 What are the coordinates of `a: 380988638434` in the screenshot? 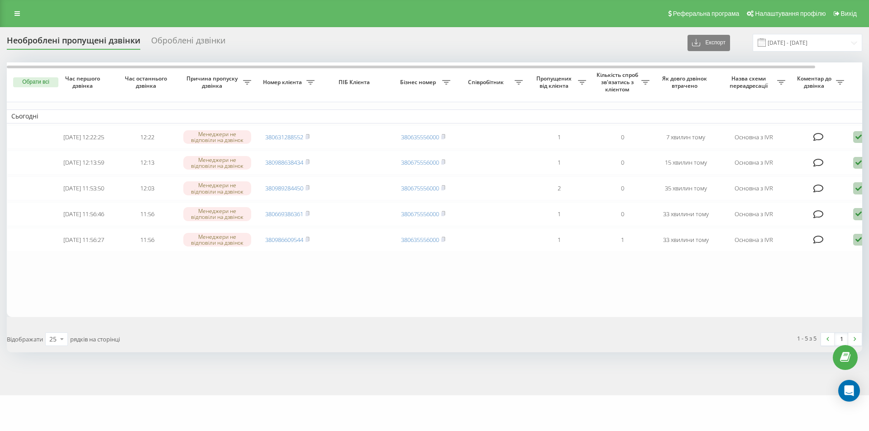 It's located at (284, 162).